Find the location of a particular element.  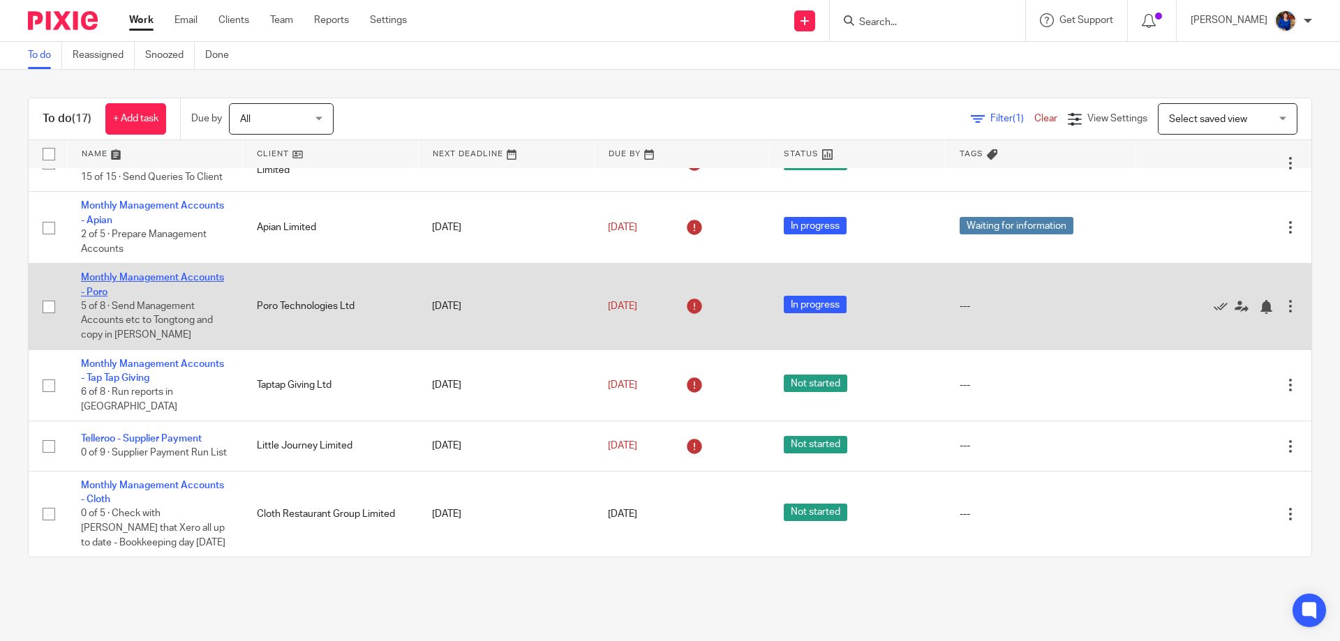

span: Select saved view is located at coordinates (1208, 119).